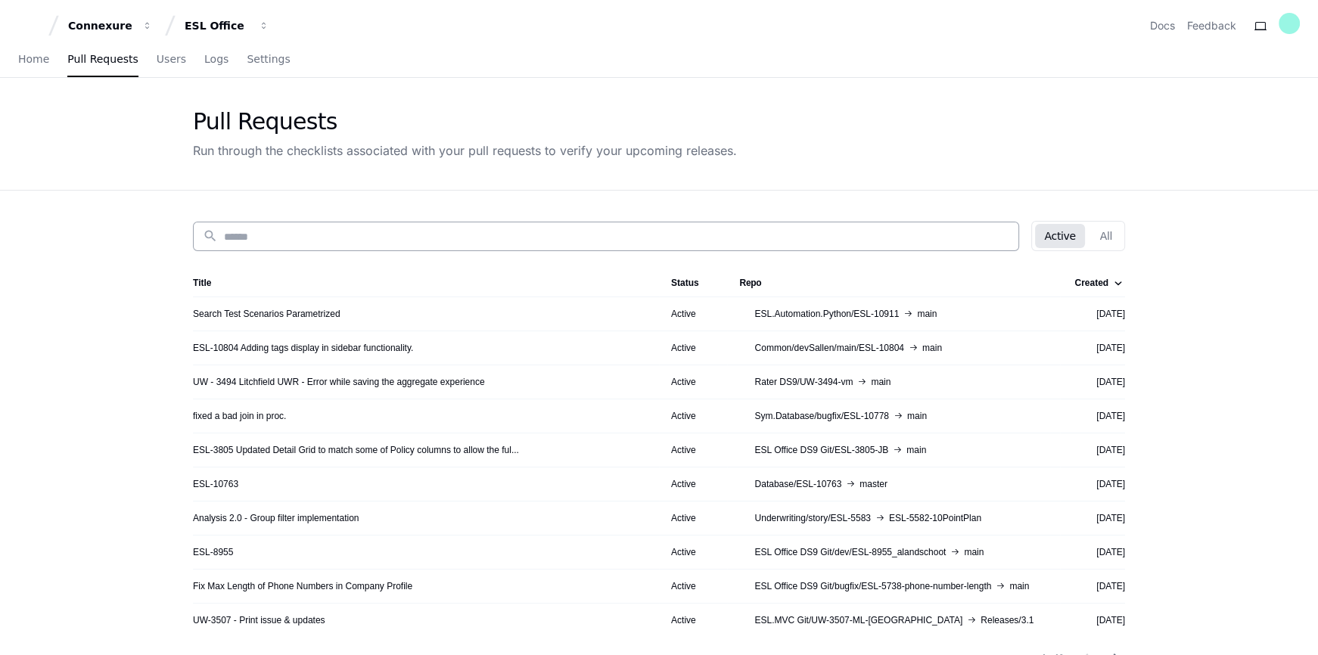 This screenshot has width=1318, height=655. What do you see at coordinates (33, 59) in the screenshot?
I see `span: Home` at bounding box center [33, 59].